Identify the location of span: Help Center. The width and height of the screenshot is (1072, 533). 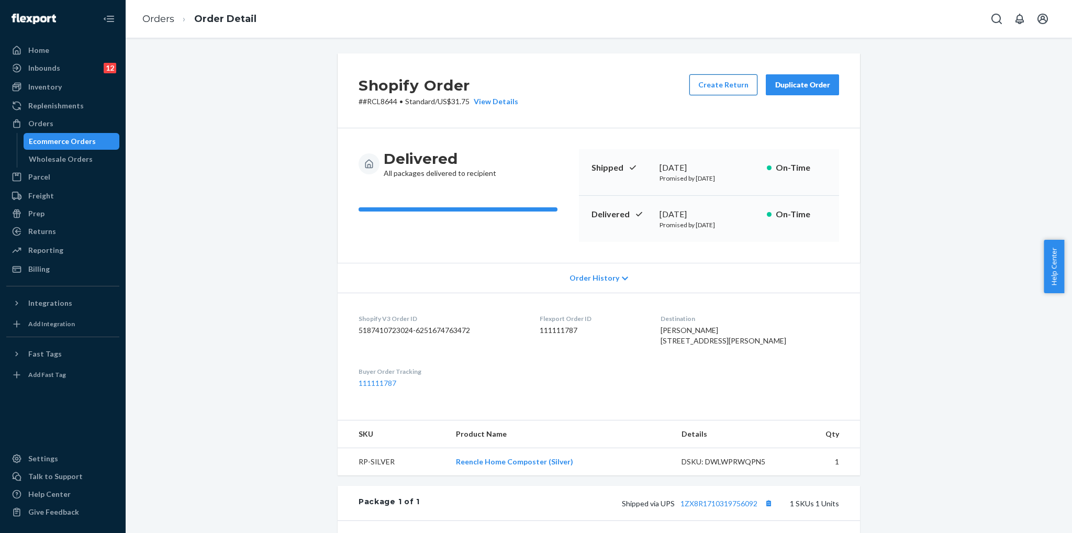
(1053, 266).